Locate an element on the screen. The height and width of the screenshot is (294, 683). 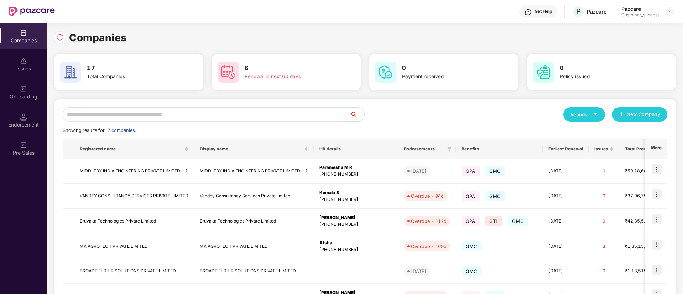
span: filter is located at coordinates (449, 149).